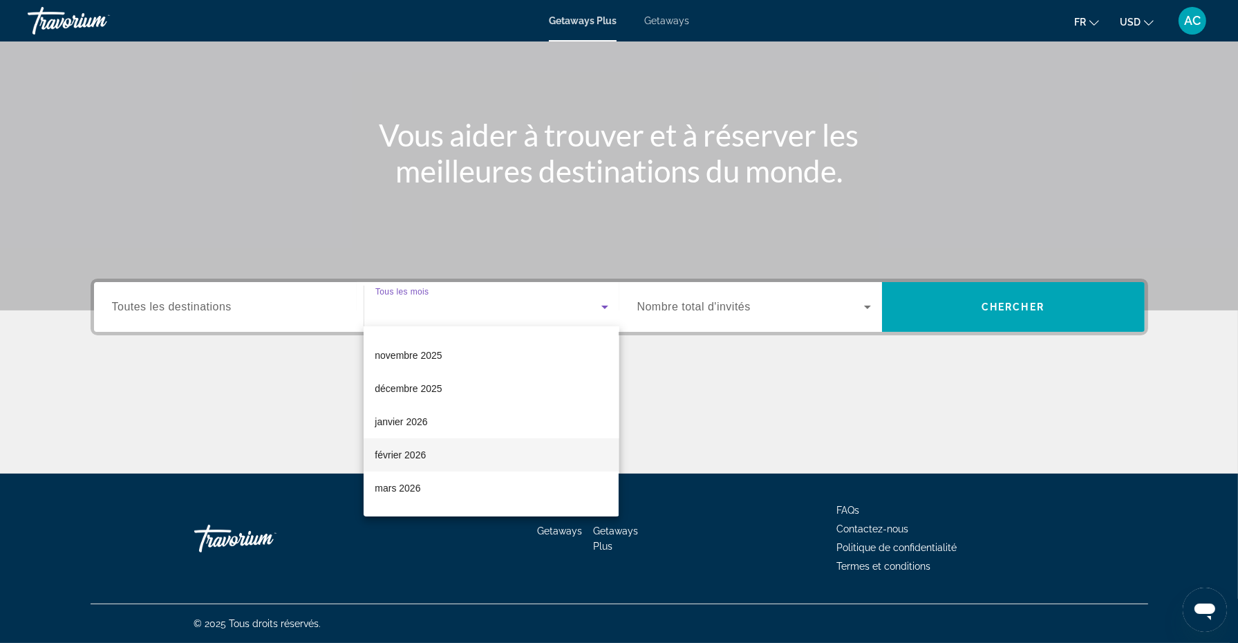  What do you see at coordinates (401, 422) in the screenshot?
I see `span: janvier 2026` at bounding box center [401, 422].